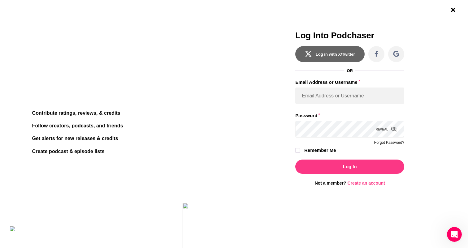 This screenshot has height=248, width=468. I want to click on button: Close Button, so click(454, 10).